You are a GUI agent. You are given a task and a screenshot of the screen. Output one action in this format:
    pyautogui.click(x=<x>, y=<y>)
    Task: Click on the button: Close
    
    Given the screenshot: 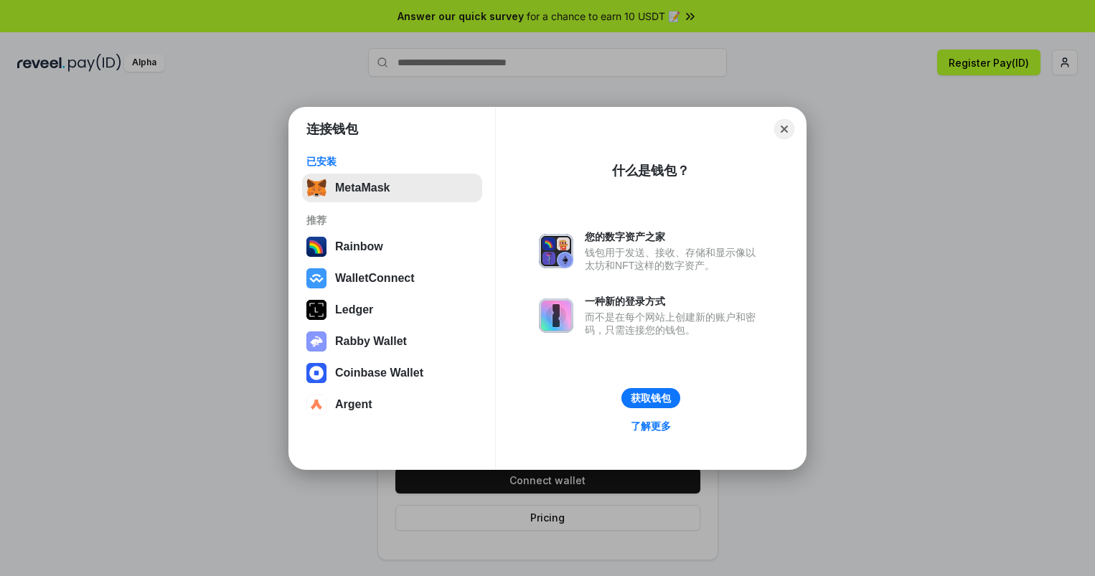 What is the action you would take?
    pyautogui.click(x=784, y=129)
    